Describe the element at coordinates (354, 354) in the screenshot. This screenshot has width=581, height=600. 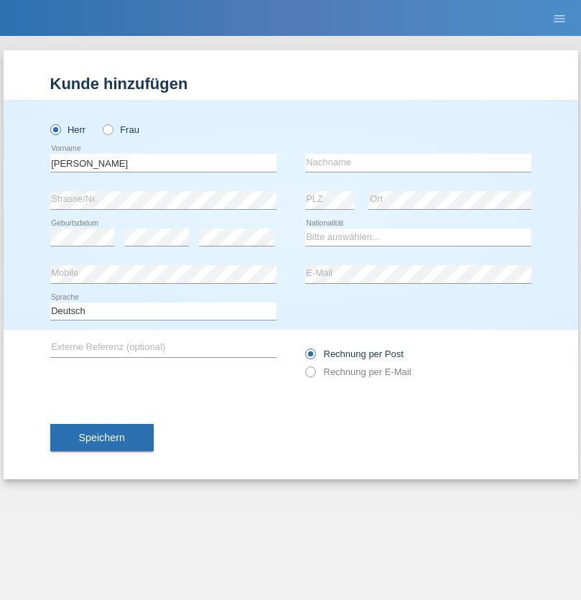
I see `label: Rechnung per Post` at that location.